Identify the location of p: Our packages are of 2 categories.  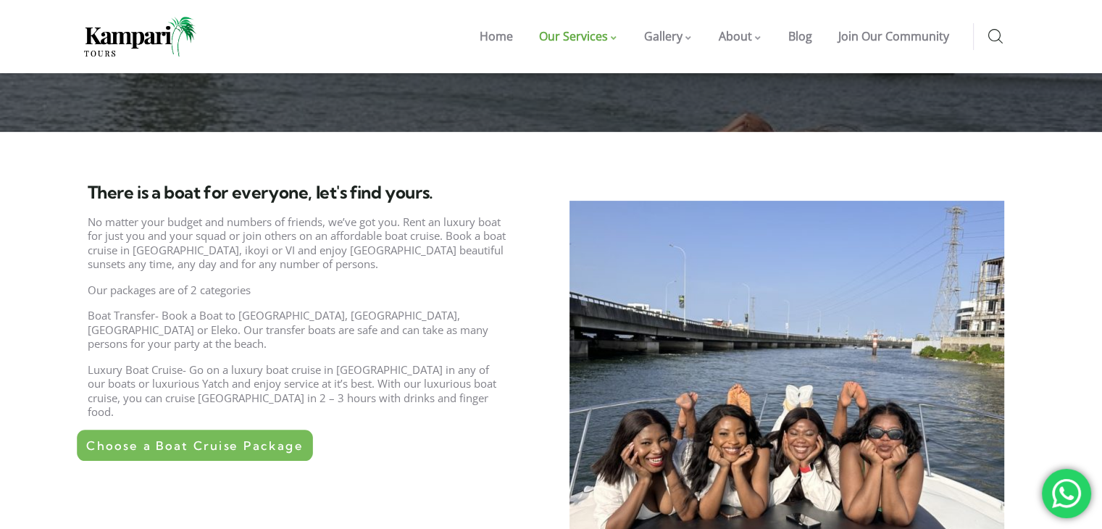
(298, 291).